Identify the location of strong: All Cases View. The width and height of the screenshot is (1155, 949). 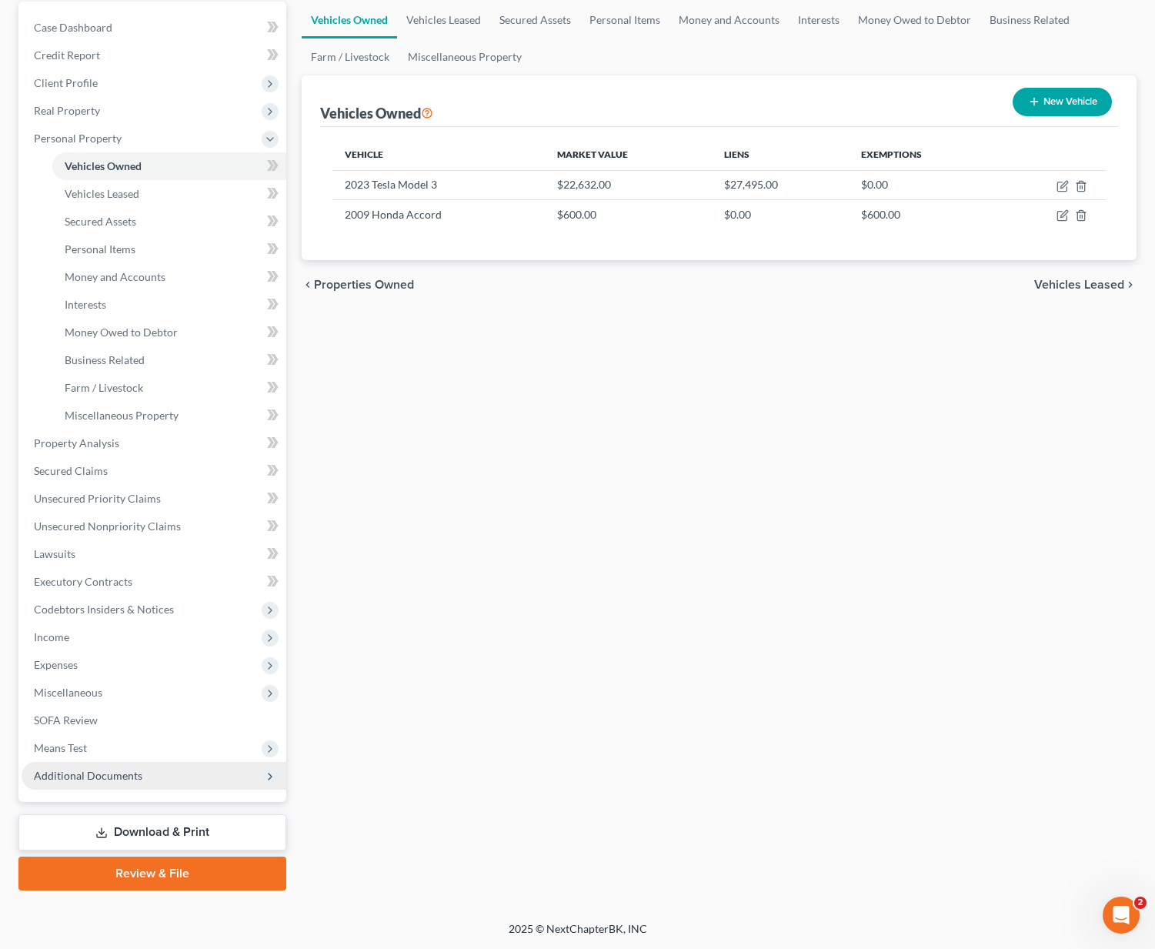
(107, 432).